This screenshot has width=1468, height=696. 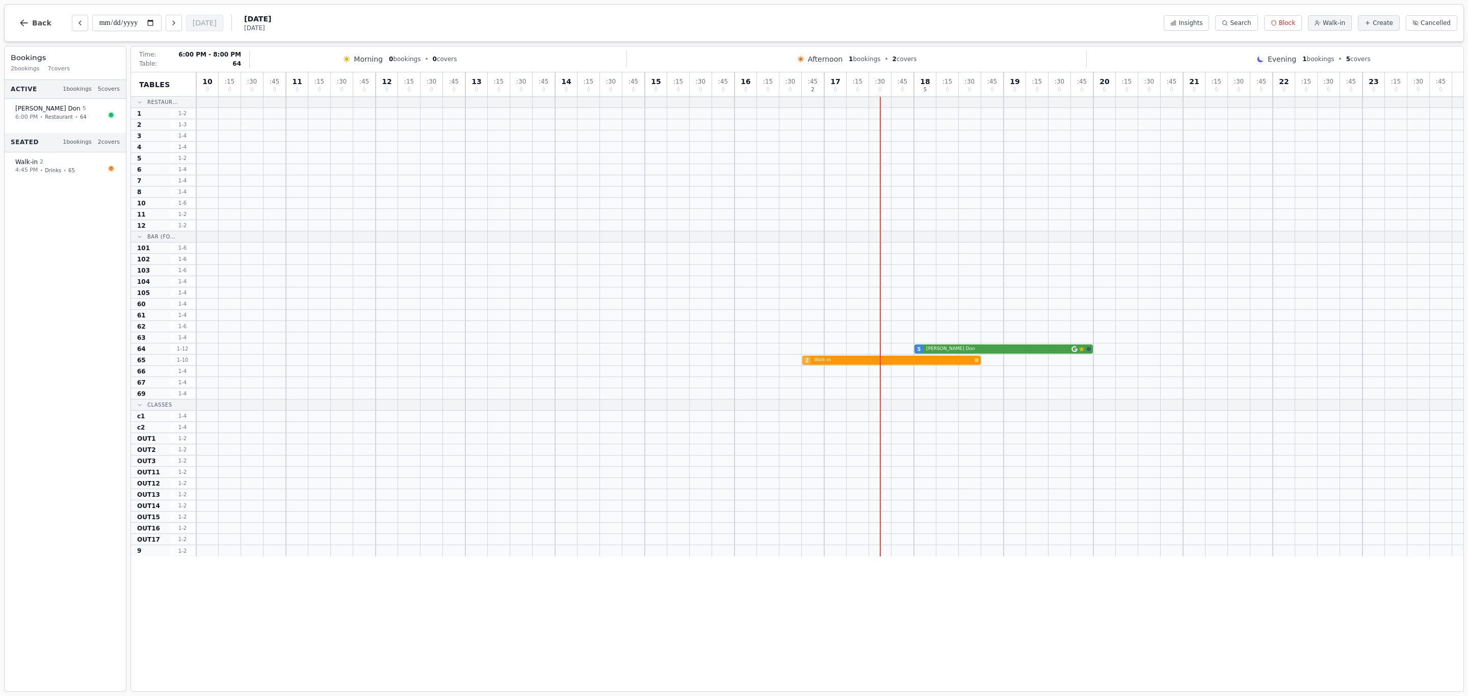 What do you see at coordinates (182, 349) in the screenshot?
I see `span: 1 - 12` at bounding box center [182, 349].